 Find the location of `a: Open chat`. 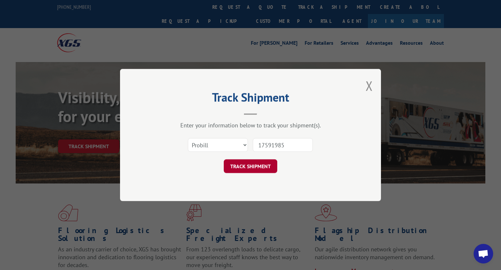

a: Open chat is located at coordinates (483, 253).